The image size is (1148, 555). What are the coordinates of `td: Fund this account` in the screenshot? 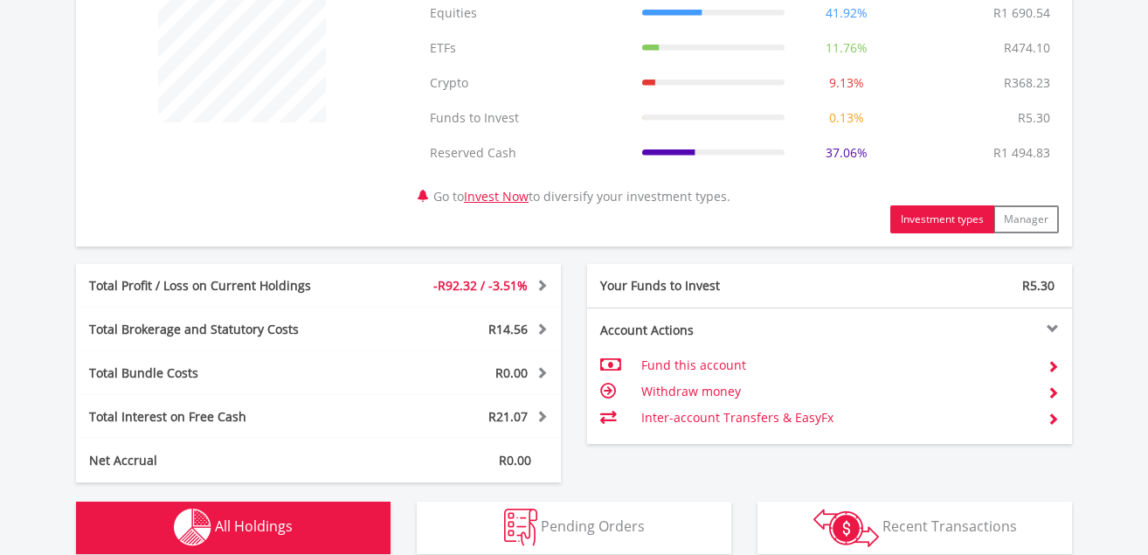 It's located at (837, 365).